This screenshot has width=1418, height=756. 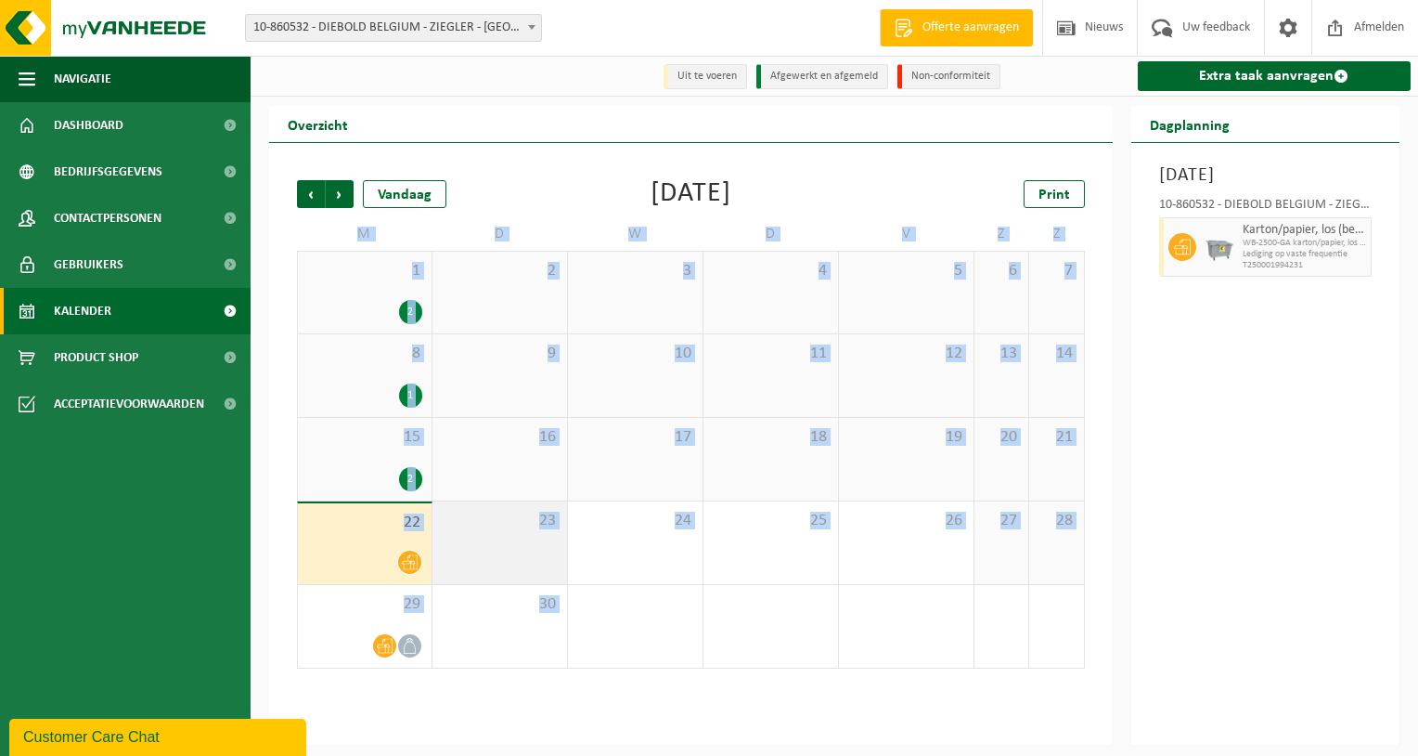 I want to click on span: 20, so click(x=1002, y=437).